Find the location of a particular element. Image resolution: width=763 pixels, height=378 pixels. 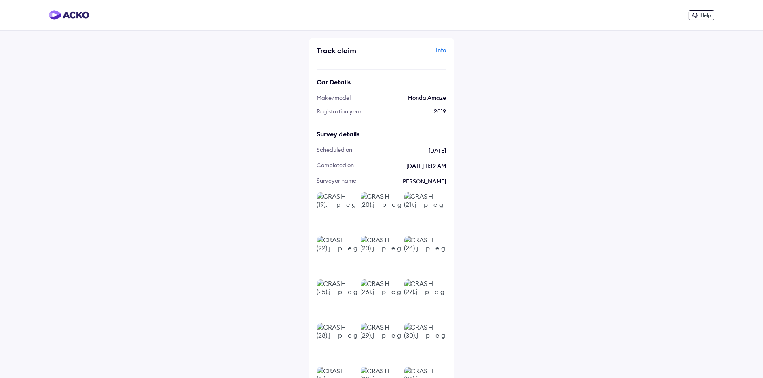

div: Survey details is located at coordinates (382, 134).